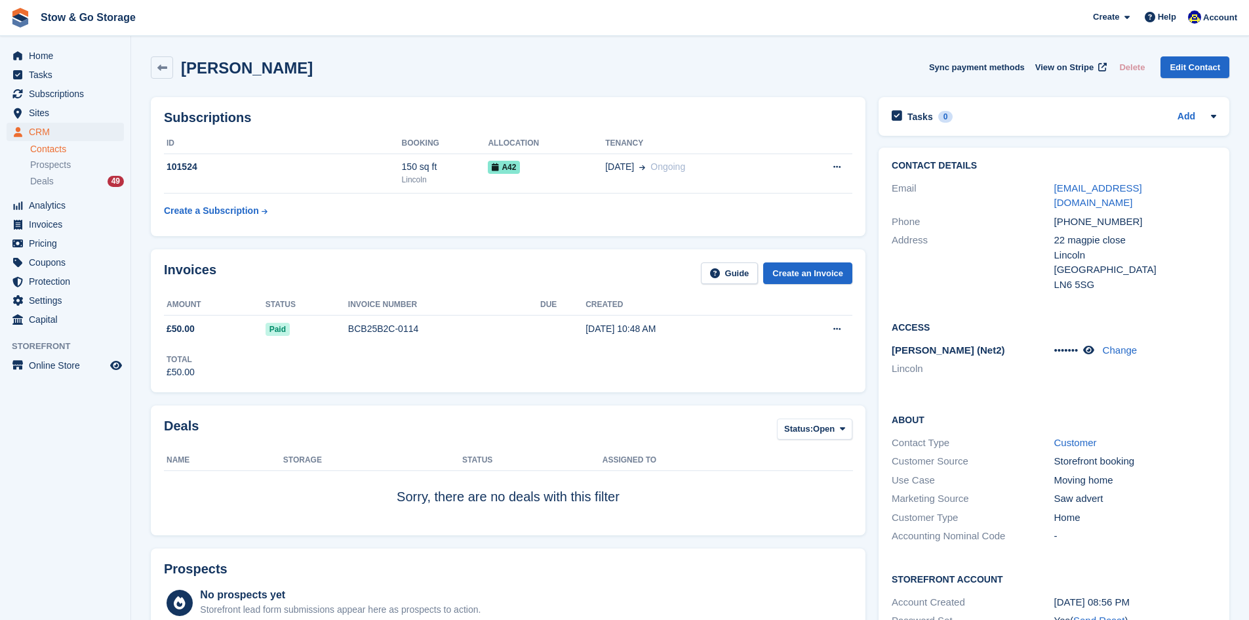 Image resolution: width=1249 pixels, height=620 pixels. Describe the element at coordinates (444, 305) in the screenshot. I see `th: Invoice number` at that location.